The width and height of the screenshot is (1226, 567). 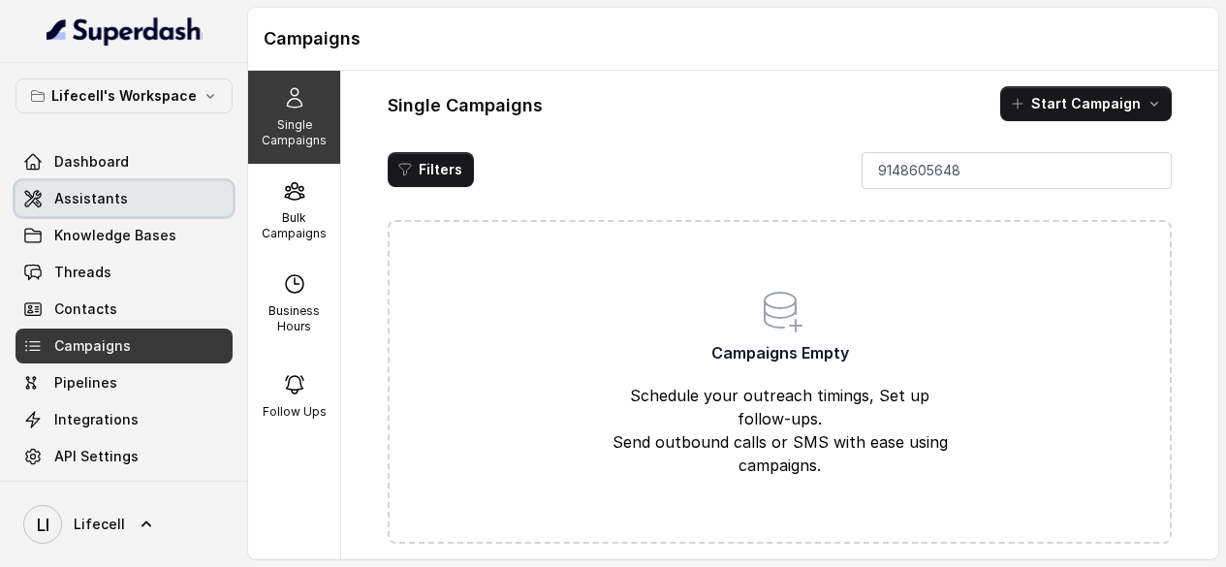 I want to click on span: Dashboard, so click(x=91, y=162).